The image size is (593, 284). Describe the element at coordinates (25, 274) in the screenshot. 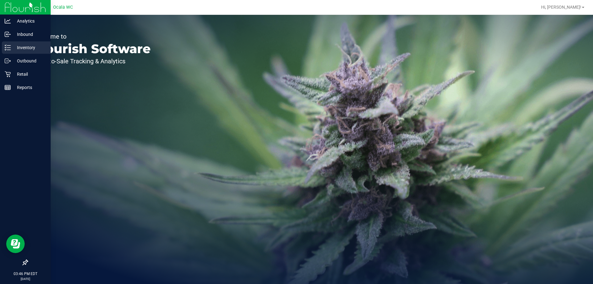

I see `p: 03:46 PM EDT` at that location.